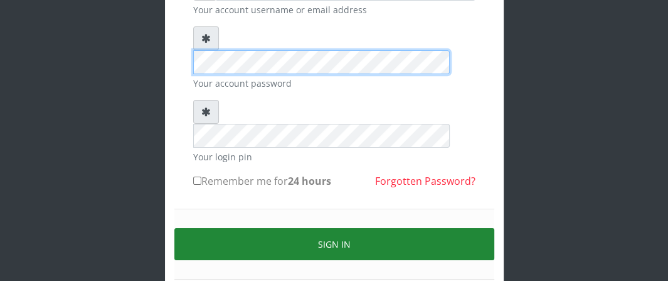 Image resolution: width=668 pixels, height=281 pixels. What do you see at coordinates (335, 83) in the screenshot?
I see `small: Your account password` at bounding box center [335, 83].